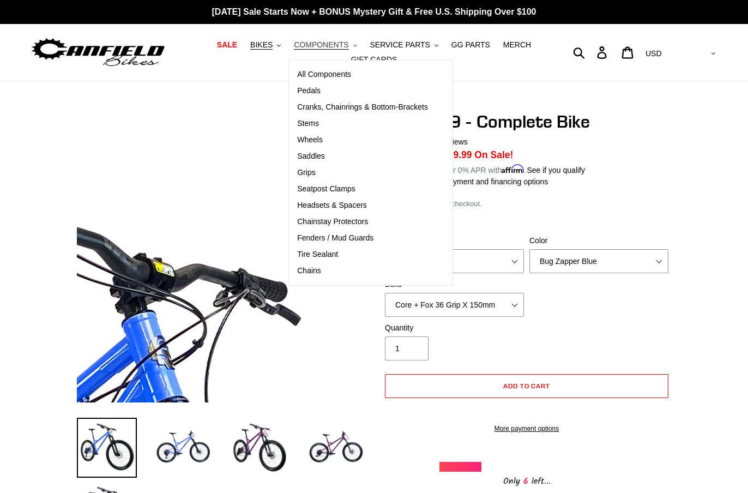 This screenshot has height=493, width=748. I want to click on a: GG PARTS, so click(470, 45).